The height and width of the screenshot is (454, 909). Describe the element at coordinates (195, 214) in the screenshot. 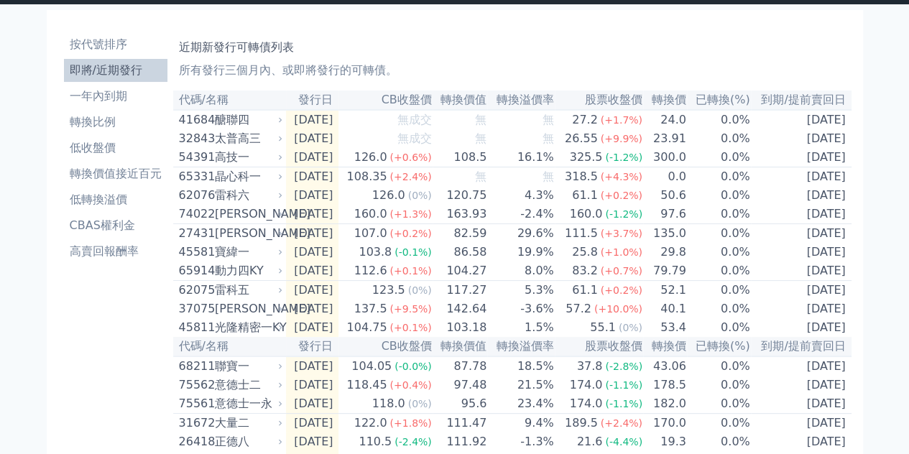

I see `div: 74022` at that location.